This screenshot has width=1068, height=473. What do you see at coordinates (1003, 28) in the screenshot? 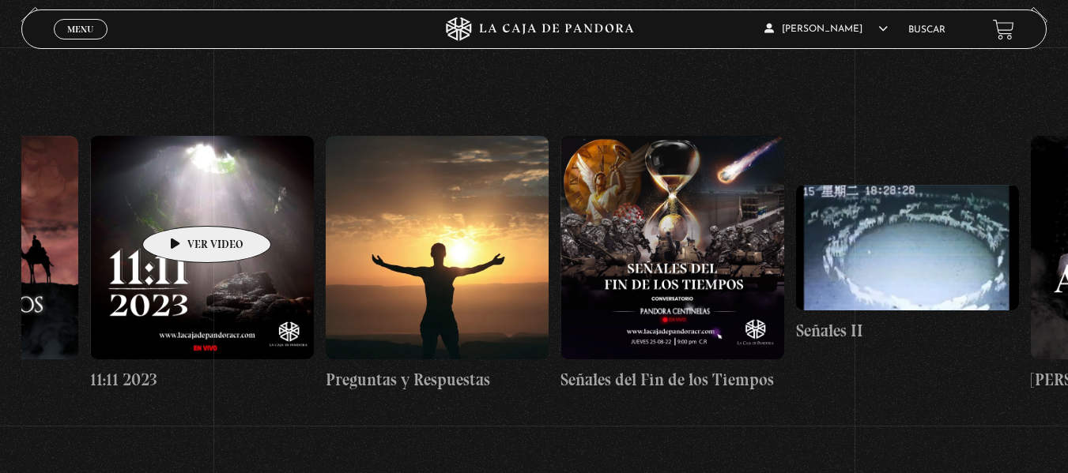
I see `a: View your shopping cart` at bounding box center [1003, 28].